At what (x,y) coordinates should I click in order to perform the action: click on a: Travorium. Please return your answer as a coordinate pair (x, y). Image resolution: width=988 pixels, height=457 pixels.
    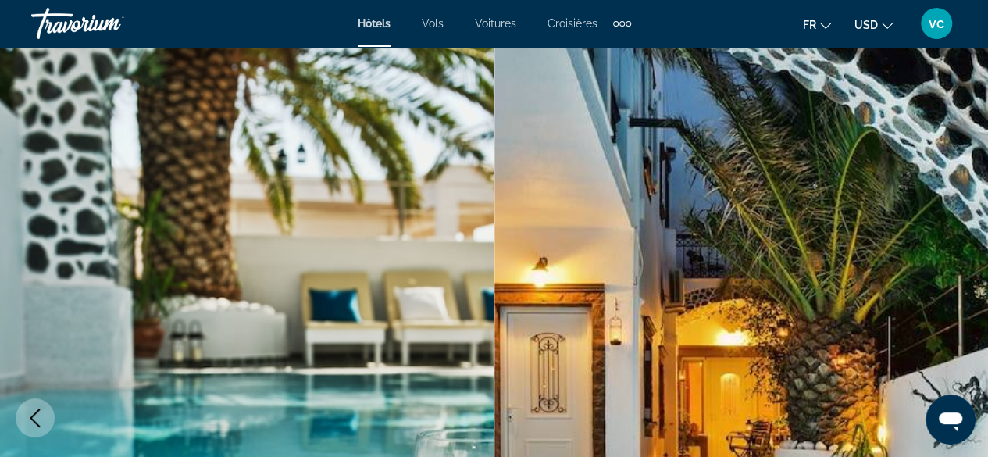
    Looking at the image, I should click on (109, 23).